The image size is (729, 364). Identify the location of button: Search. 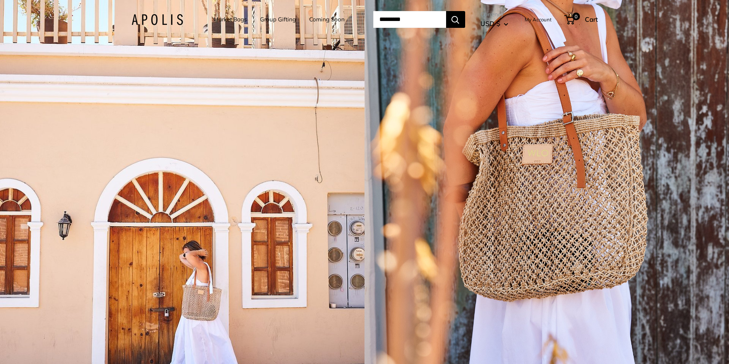
(456, 19).